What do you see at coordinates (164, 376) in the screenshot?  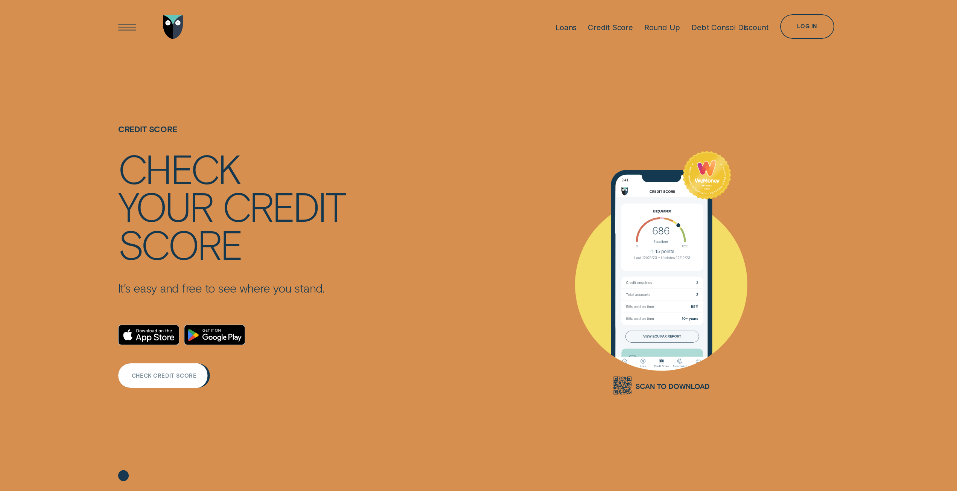 I see `div: CHECK CREDIT SCORE` at bounding box center [164, 376].